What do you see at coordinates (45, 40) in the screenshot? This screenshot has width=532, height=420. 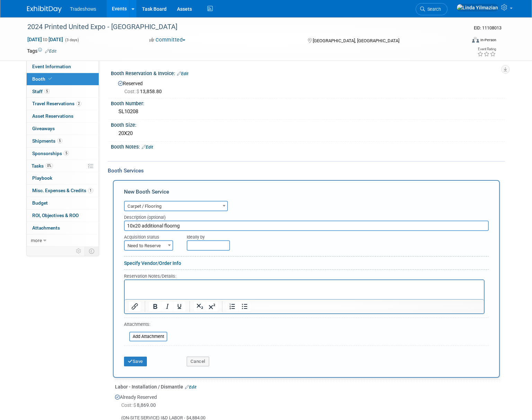 I see `span: to` at bounding box center [45, 40].